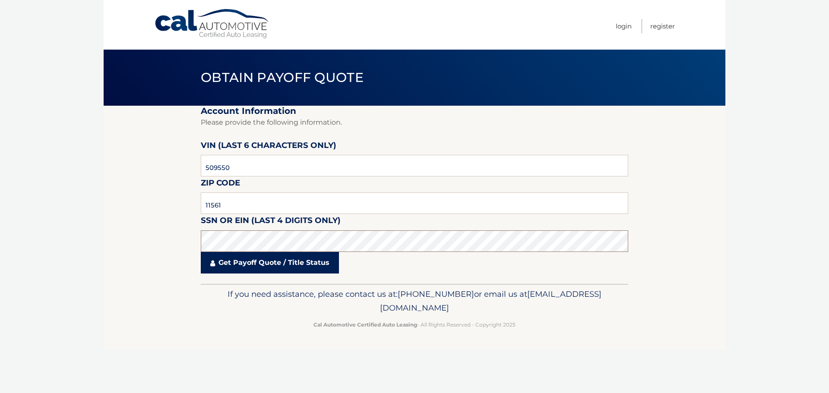  I want to click on label: Zip Code, so click(220, 184).